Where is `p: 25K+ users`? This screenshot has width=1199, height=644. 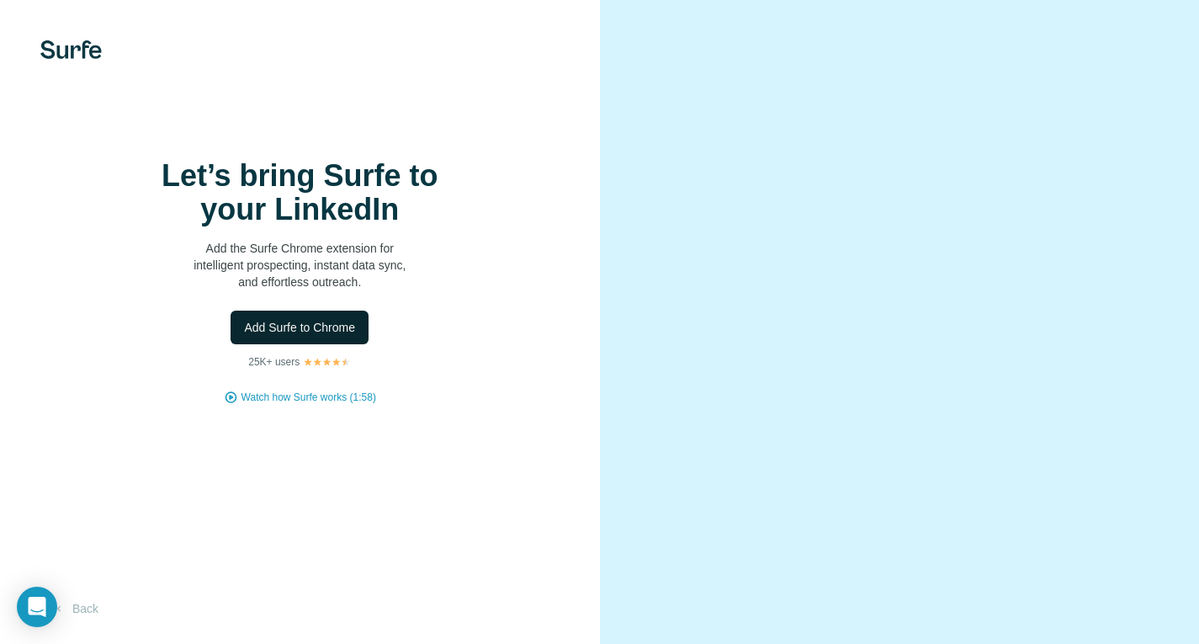 p: 25K+ users is located at coordinates (273, 362).